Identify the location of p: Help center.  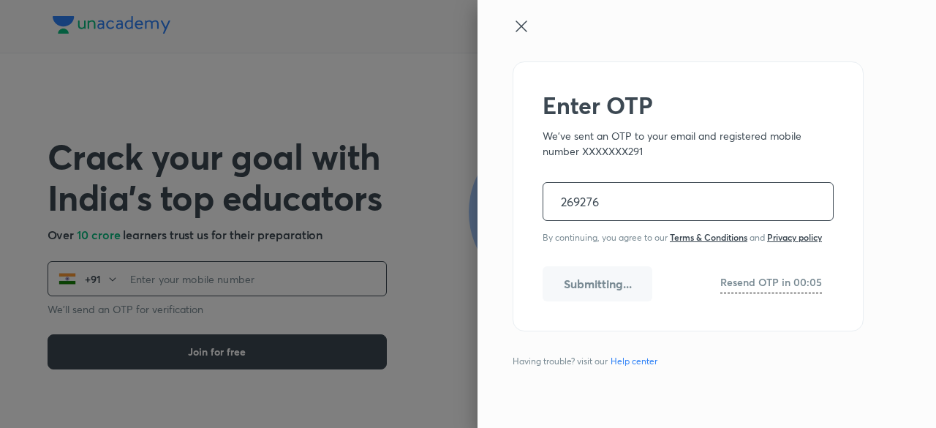
(634, 361).